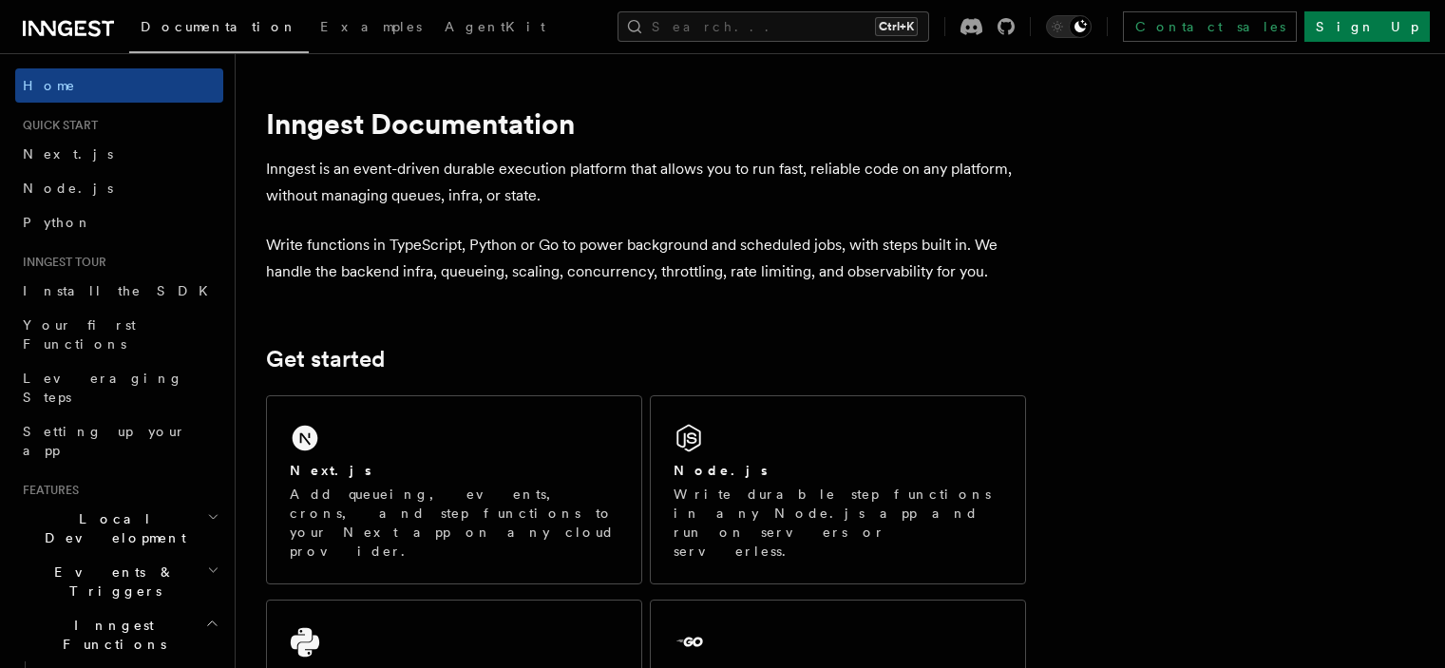 This screenshot has height=668, width=1445. I want to click on button: Inngest Functions, so click(119, 634).